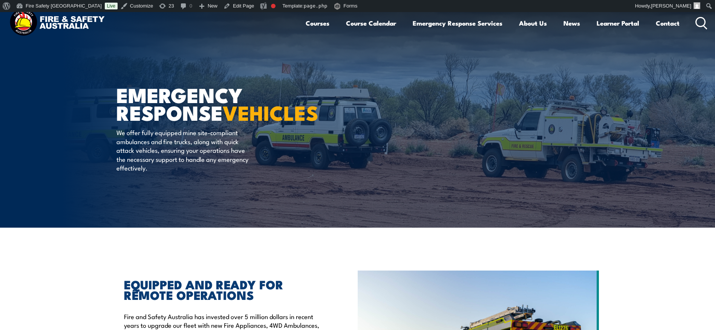  Describe the element at coordinates (223, 290) in the screenshot. I see `h2: EQUIPPED AND READY FOR REMOTE OPERATIONS` at that location.